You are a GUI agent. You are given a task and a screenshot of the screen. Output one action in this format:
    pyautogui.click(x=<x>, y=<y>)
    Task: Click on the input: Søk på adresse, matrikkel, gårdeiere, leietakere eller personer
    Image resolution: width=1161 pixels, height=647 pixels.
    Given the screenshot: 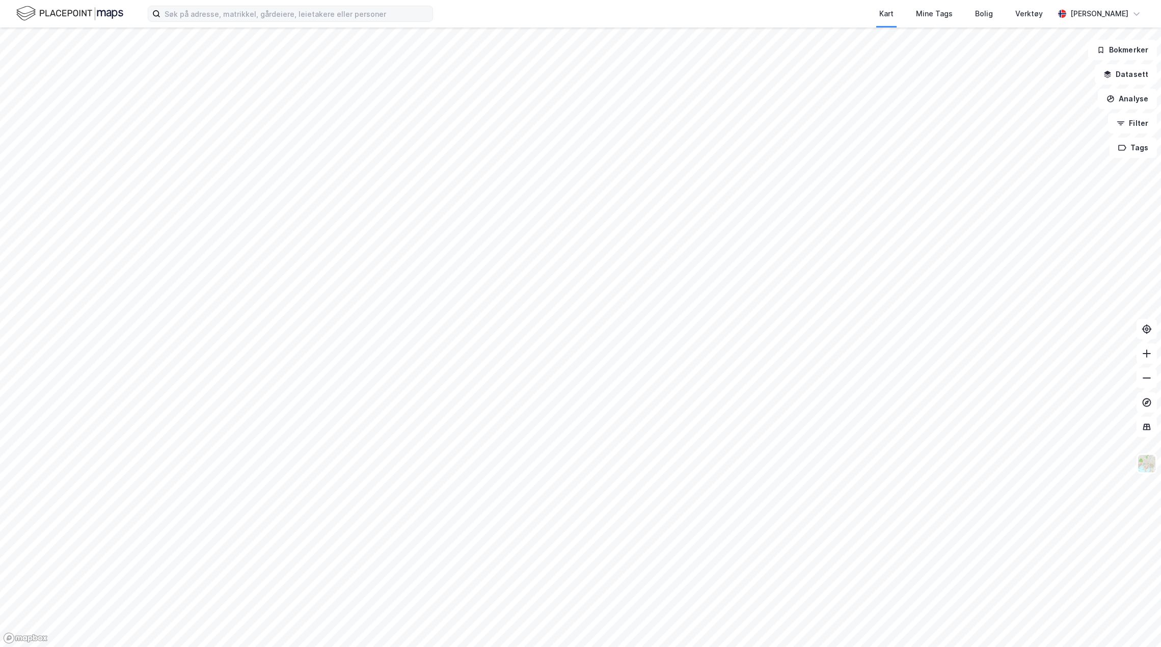 What is the action you would take?
    pyautogui.click(x=297, y=14)
    